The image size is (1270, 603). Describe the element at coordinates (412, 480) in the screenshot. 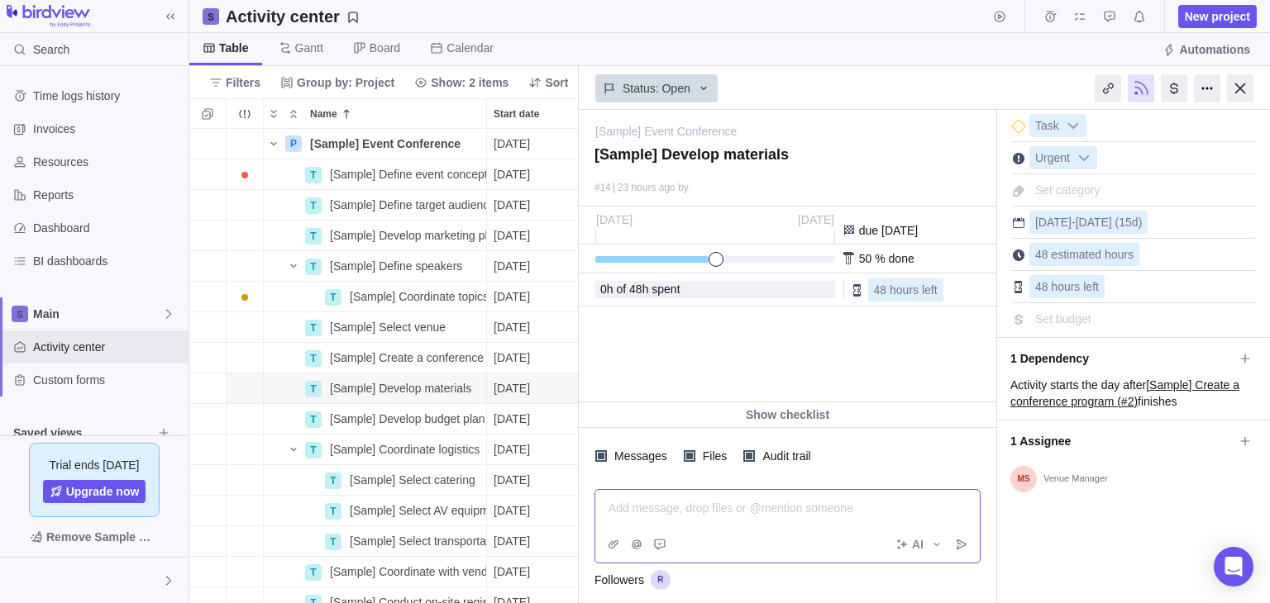

I see `span: [Sample] Select catering` at that location.